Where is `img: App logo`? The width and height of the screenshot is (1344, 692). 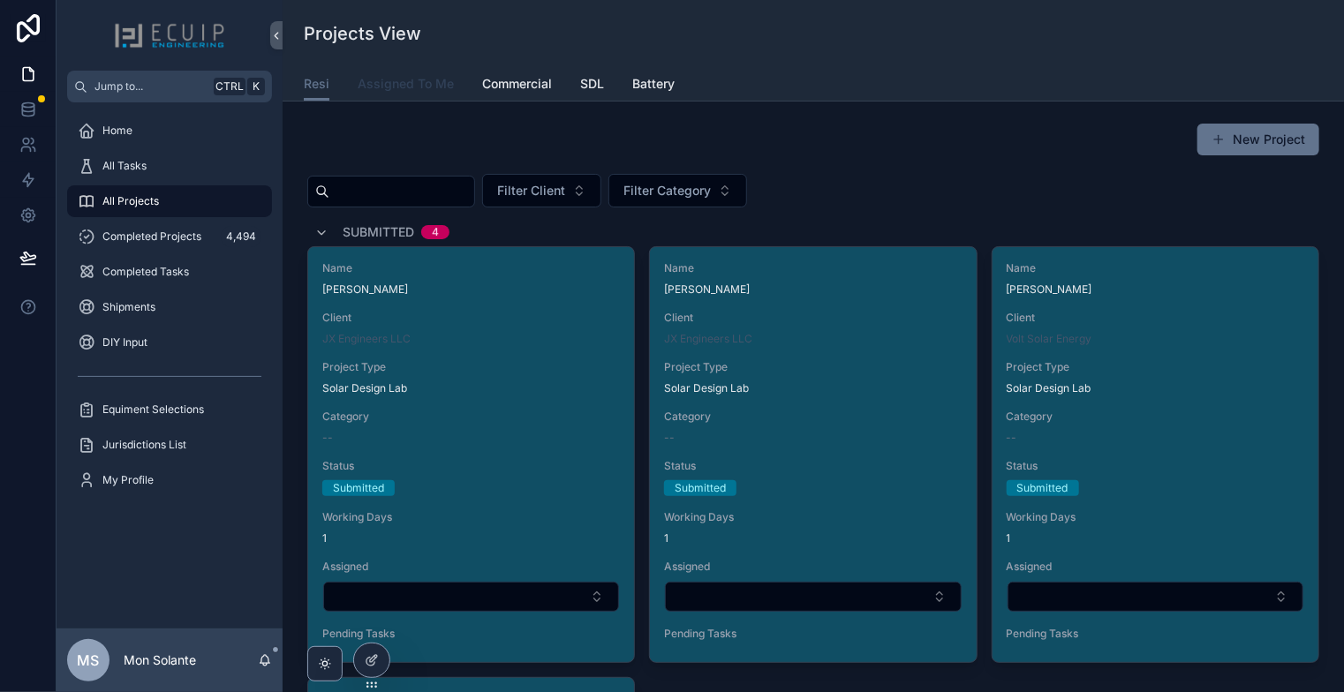
img: App logo is located at coordinates (170, 35).